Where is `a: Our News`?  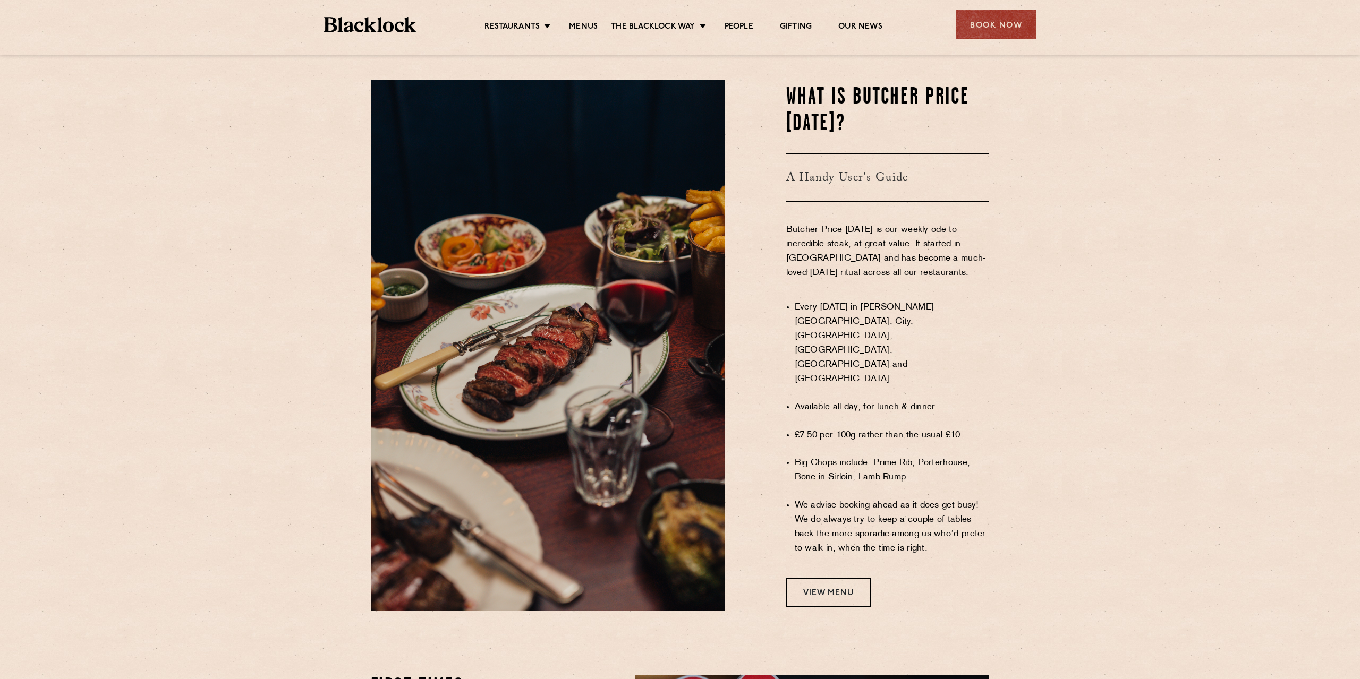
a: Our News is located at coordinates (860, 28).